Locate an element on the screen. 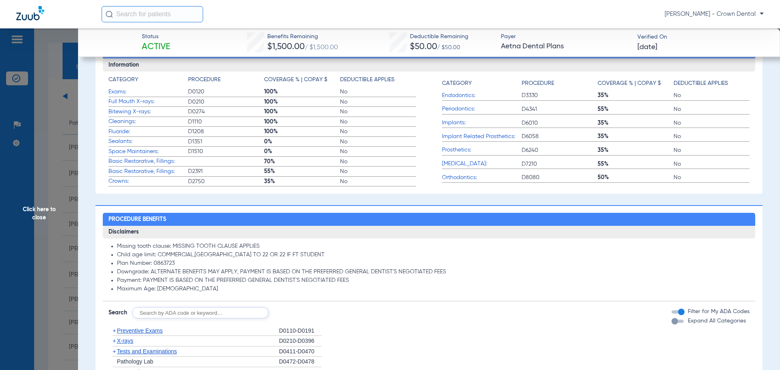  span: Exams: is located at coordinates (148, 92).